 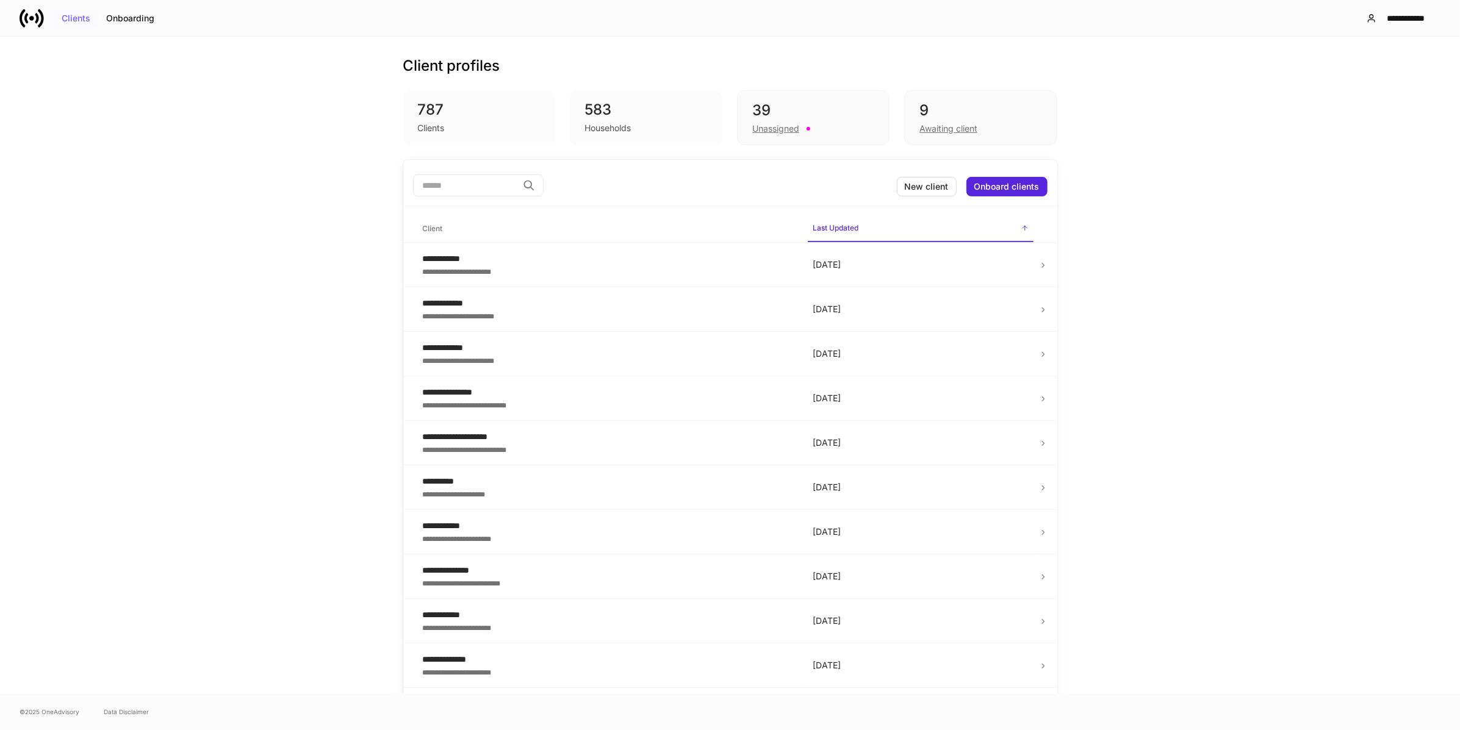 What do you see at coordinates (981, 118) in the screenshot?
I see `div: 9Awaiting client` at bounding box center [981, 118].